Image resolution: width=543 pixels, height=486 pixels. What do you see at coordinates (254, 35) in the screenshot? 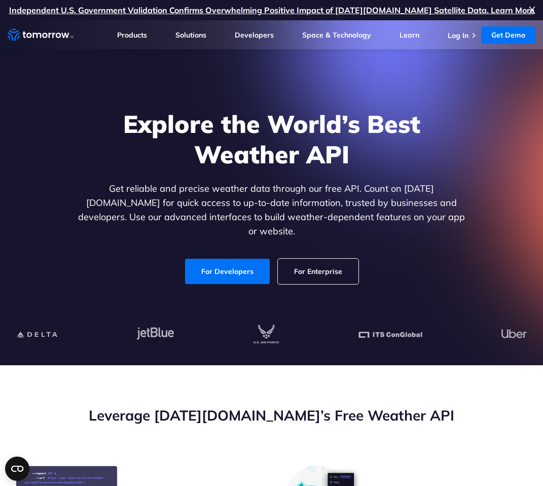
I see `a: Developers` at bounding box center [254, 35].